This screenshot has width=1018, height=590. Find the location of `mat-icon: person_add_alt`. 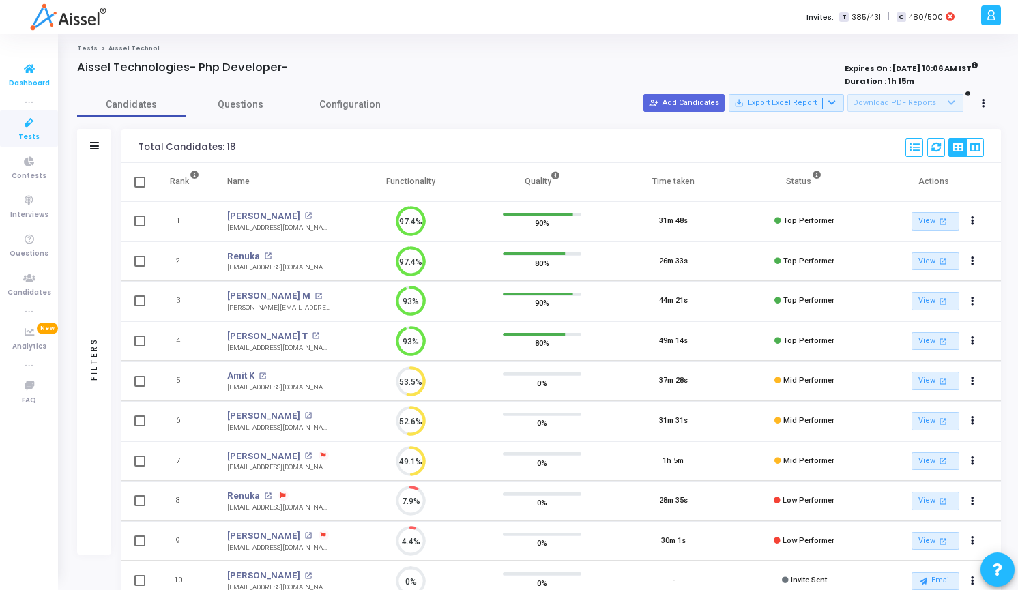

mat-icon: person_add_alt is located at coordinates (654, 103).